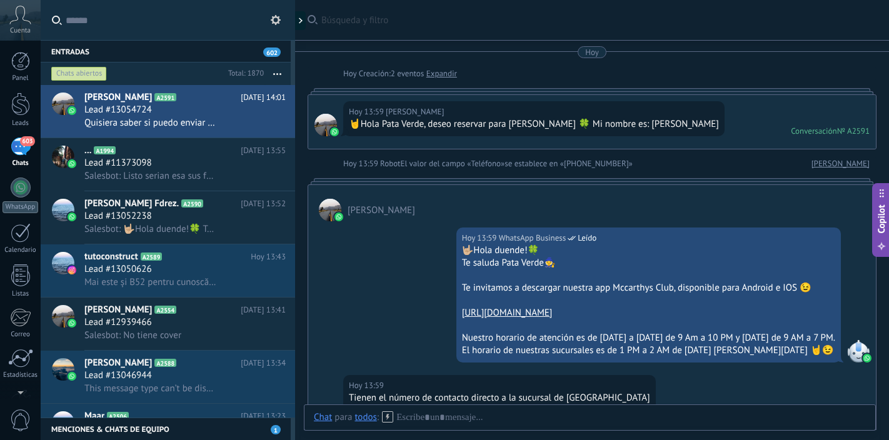 This screenshot has width=889, height=440. What do you see at coordinates (27, 141) in the screenshot?
I see `span: 603` at bounding box center [27, 141].